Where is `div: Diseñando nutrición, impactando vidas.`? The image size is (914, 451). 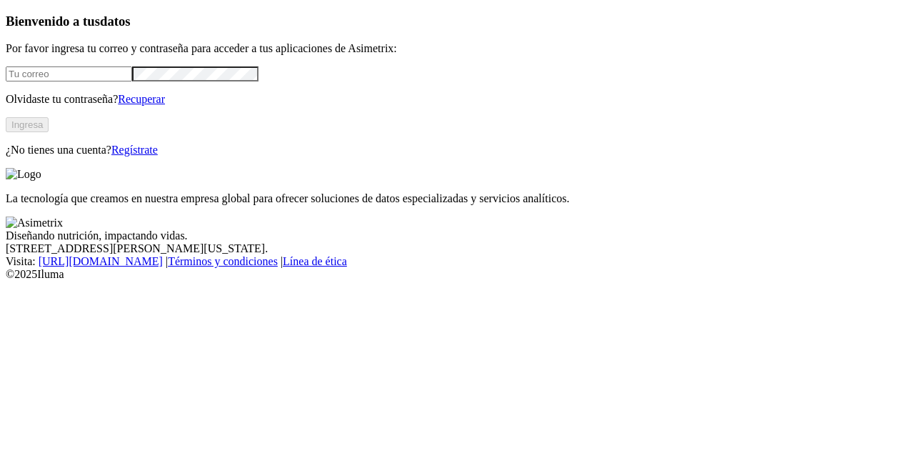 div: Diseñando nutrición, impactando vidas. is located at coordinates (457, 236).